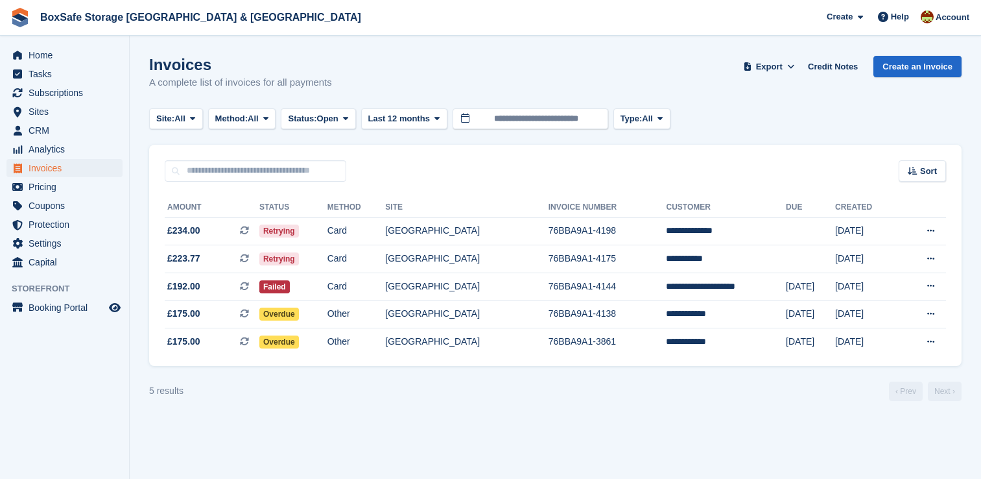 This screenshot has height=479, width=981. What do you see at coordinates (769, 66) in the screenshot?
I see `button: Export` at bounding box center [769, 66].